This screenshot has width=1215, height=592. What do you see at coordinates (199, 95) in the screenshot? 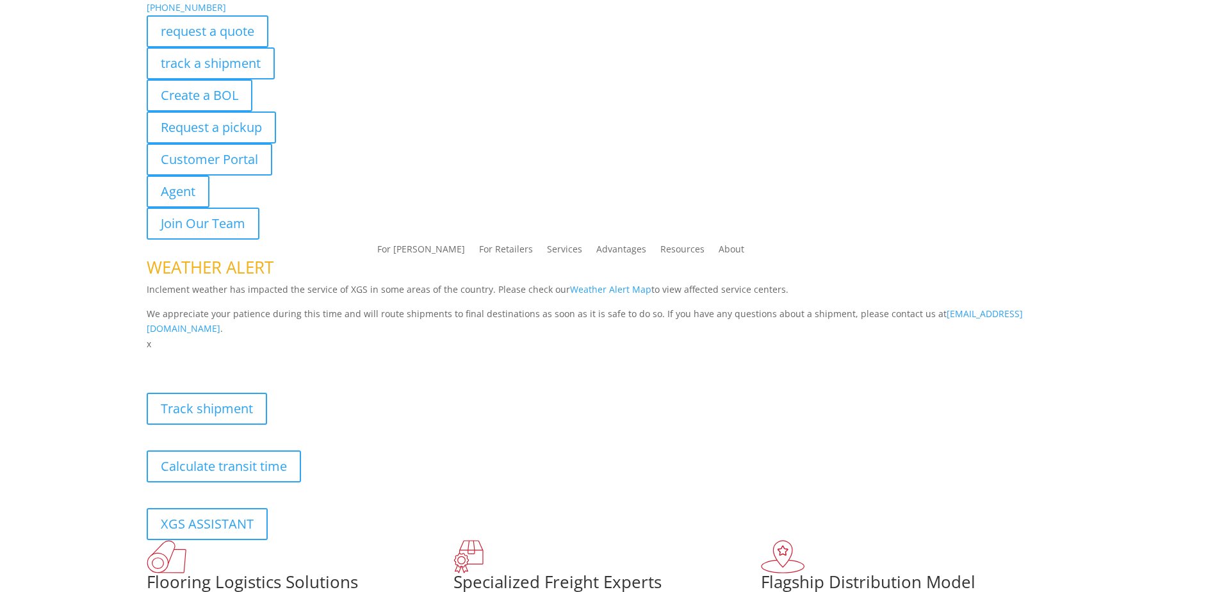
I see `a: Create a BOL` at bounding box center [199, 95].